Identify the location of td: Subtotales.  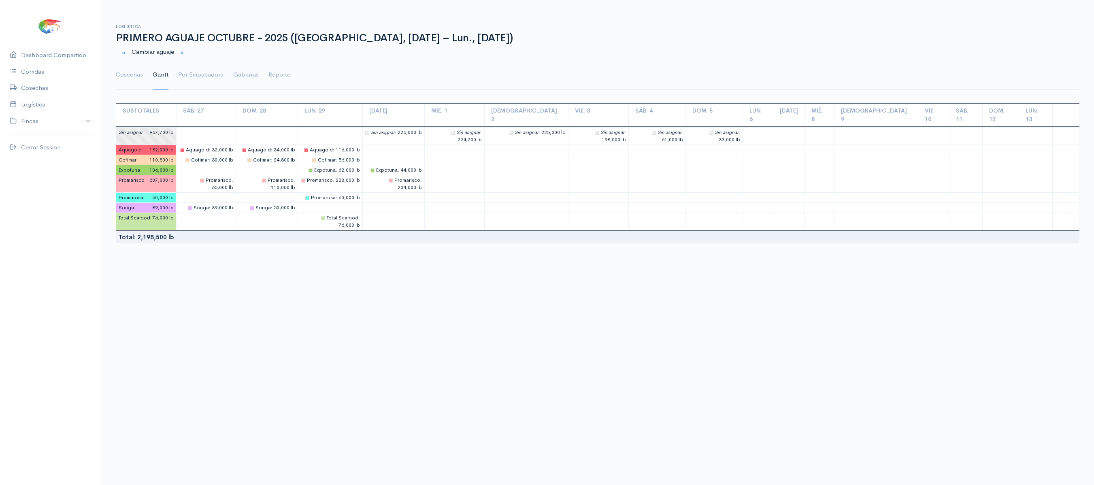
(146, 115).